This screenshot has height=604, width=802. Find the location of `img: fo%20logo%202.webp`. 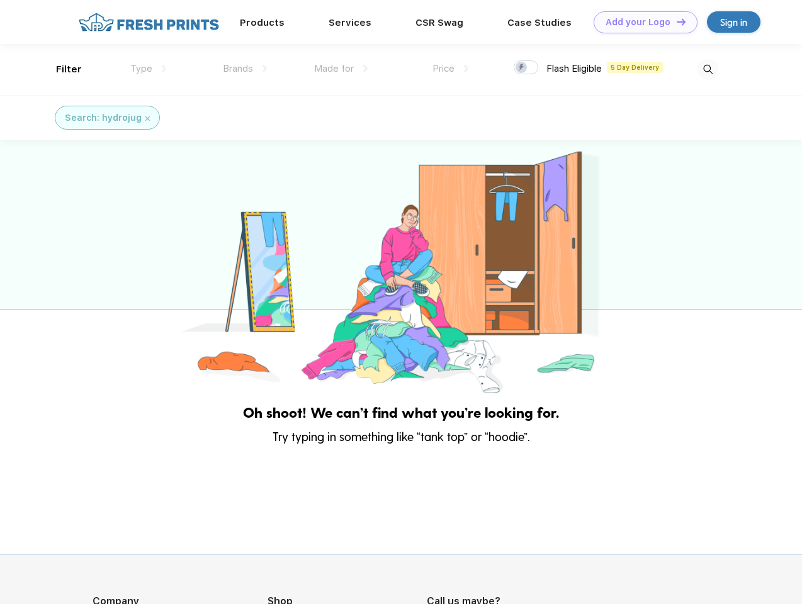

img: fo%20logo%202.webp is located at coordinates (149, 22).